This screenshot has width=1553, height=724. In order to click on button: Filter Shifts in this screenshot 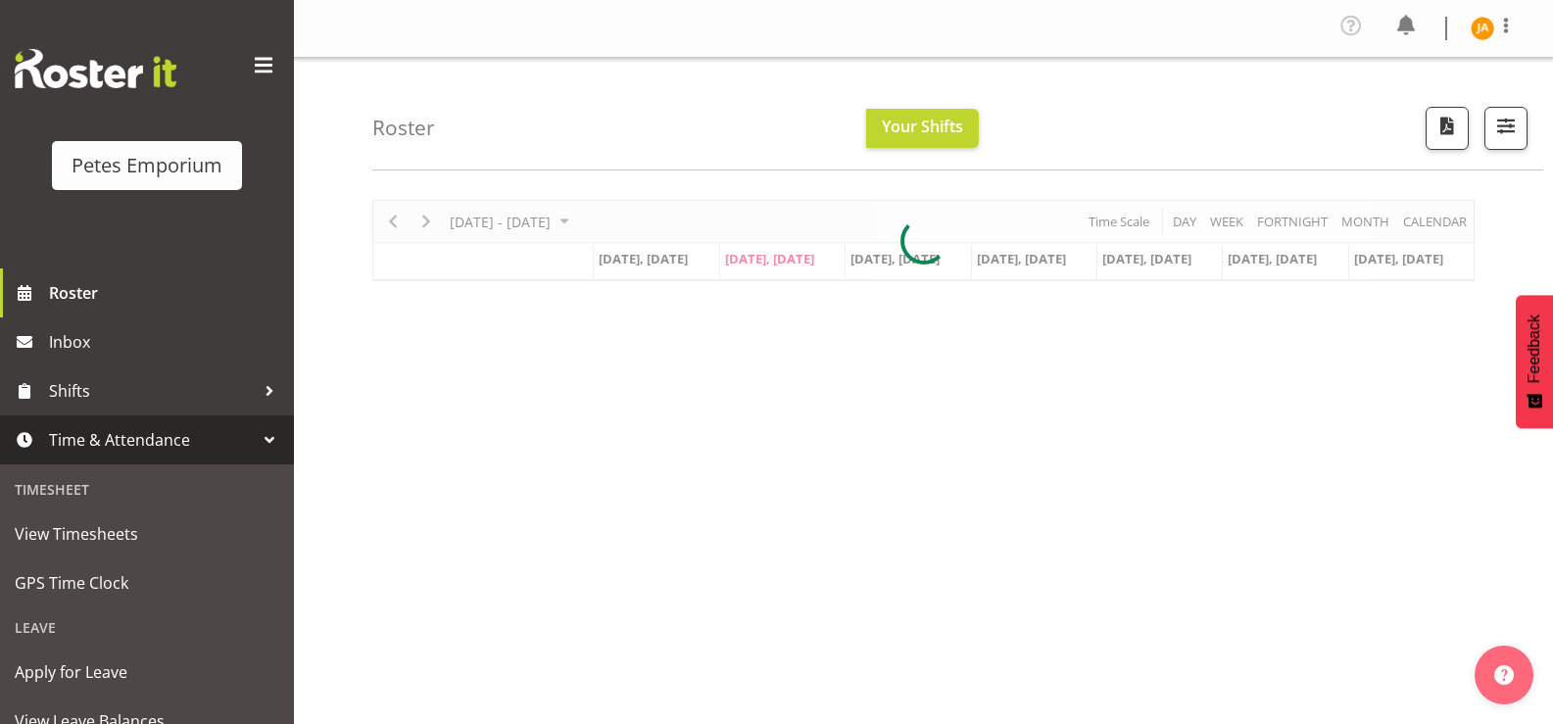, I will do `click(1506, 128)`.